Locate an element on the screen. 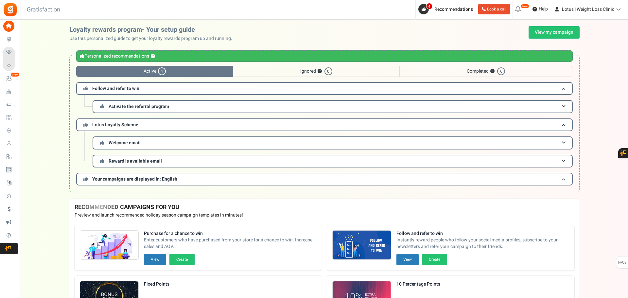 Image resolution: width=628 pixels, height=298 pixels. span: Your campaigns are displayed in: English is located at coordinates (135, 179).